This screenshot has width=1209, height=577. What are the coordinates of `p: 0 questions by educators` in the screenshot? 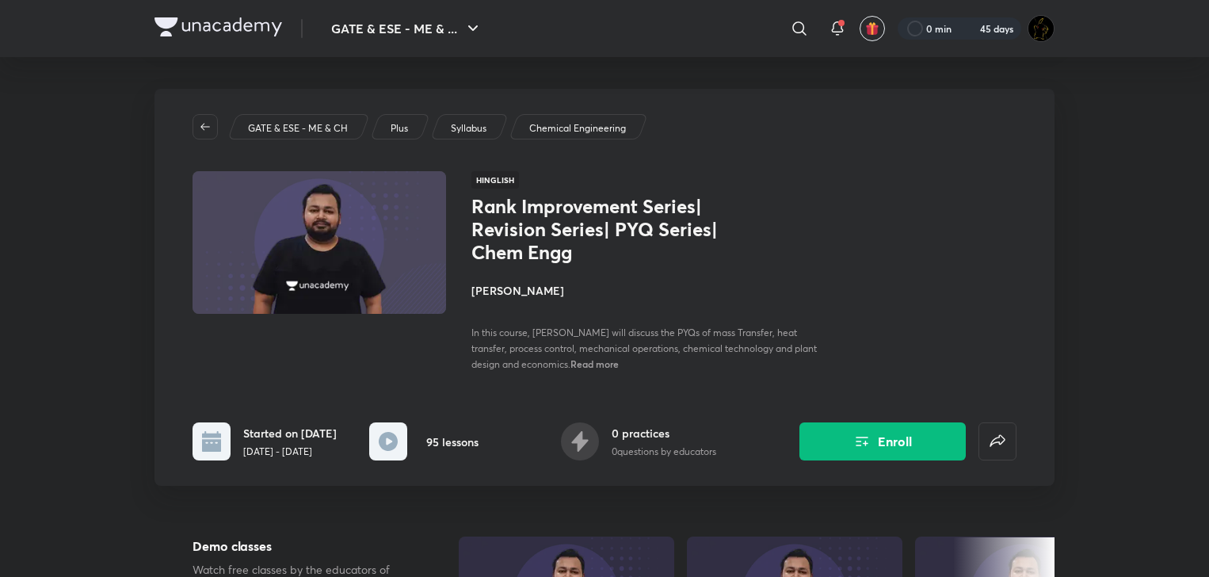 It's located at (664, 451).